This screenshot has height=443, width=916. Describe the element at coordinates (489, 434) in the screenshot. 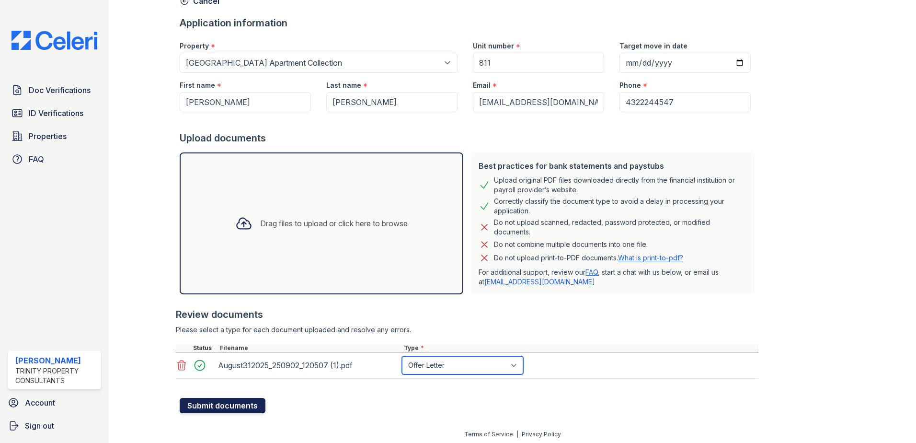

I see `a: Terms of Service` at that location.